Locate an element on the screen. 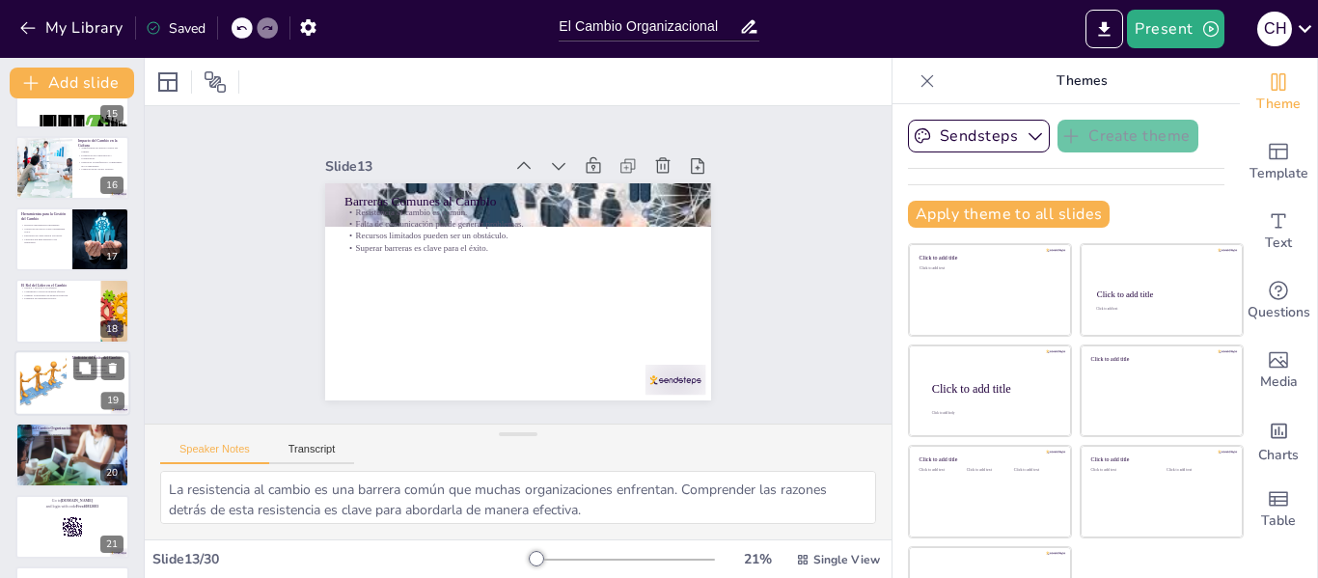 Image resolution: width=1318 pixels, height=578 pixels. p: Capacitación para preparar a los empleados. is located at coordinates (43, 240).